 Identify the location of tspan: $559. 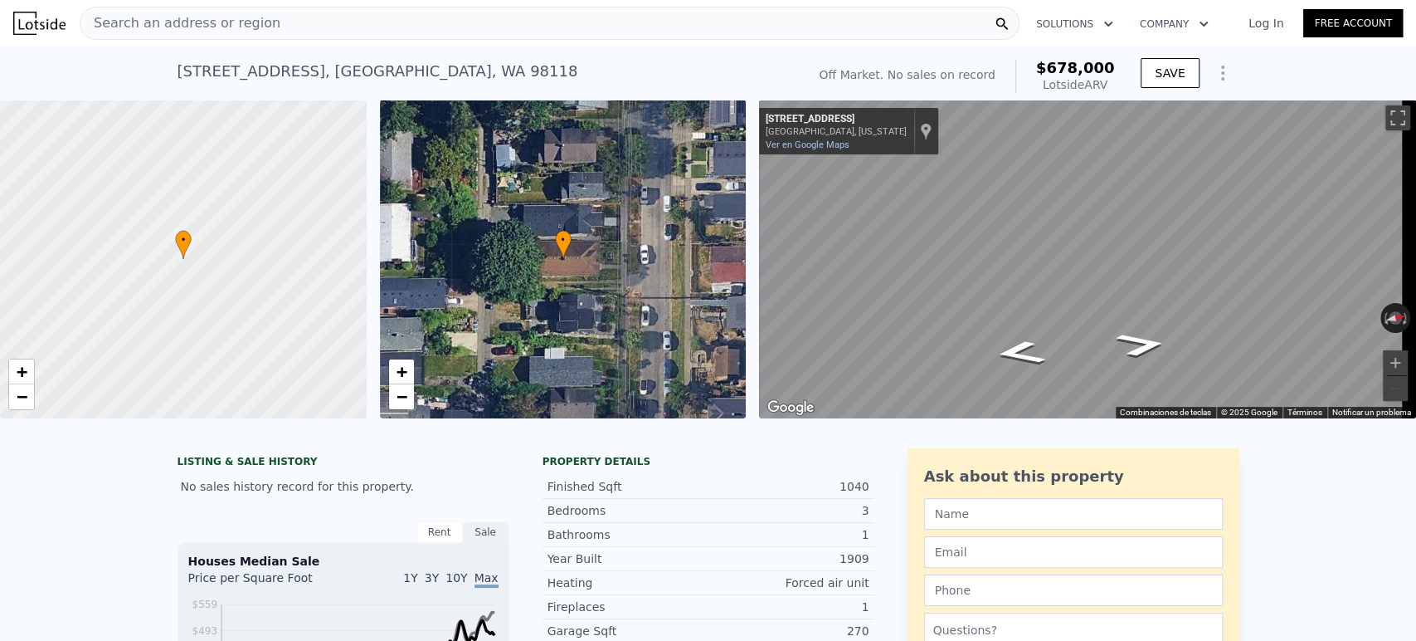
(204, 604).